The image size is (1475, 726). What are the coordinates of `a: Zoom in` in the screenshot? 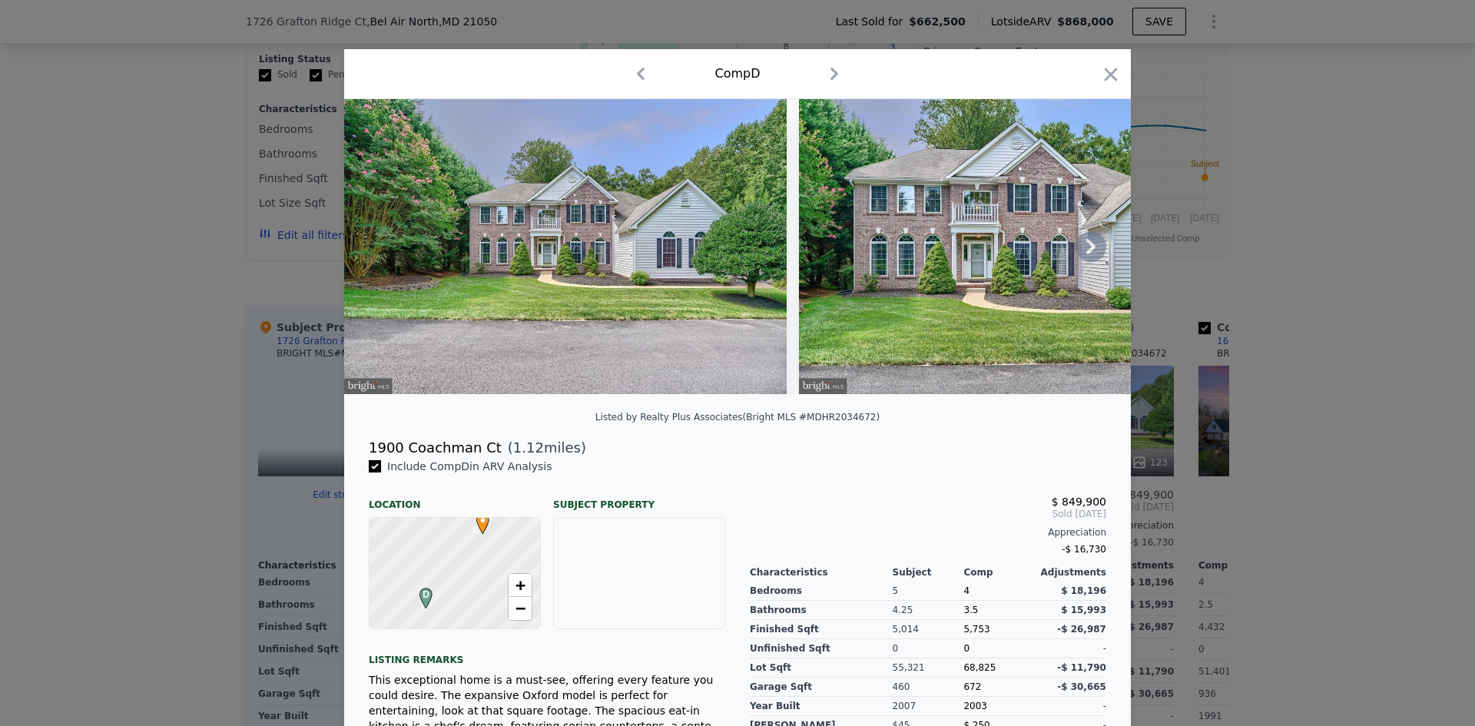 It's located at (520, 585).